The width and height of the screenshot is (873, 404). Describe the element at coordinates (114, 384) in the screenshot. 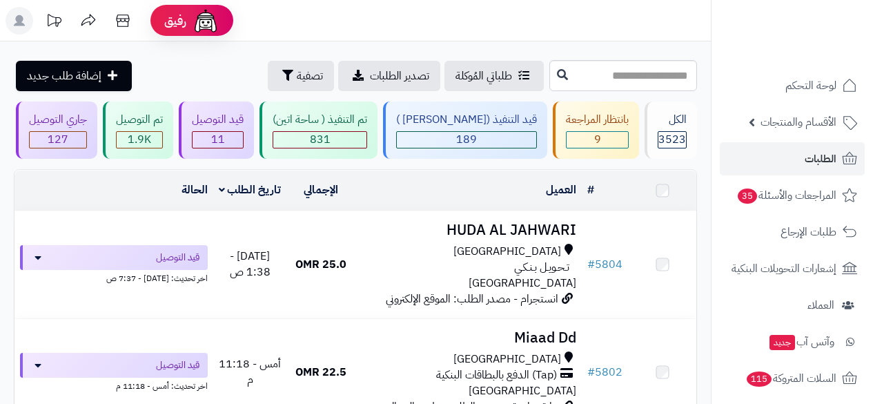

I see `div: اخر تحديث: أمس - 11:18 م` at that location.